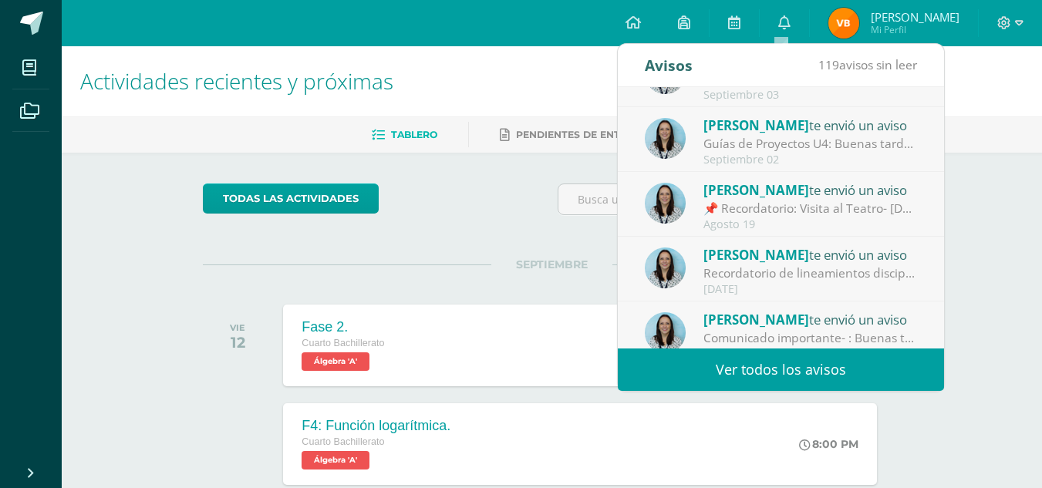 The image size is (1042, 488). I want to click on span: Tablero, so click(414, 134).